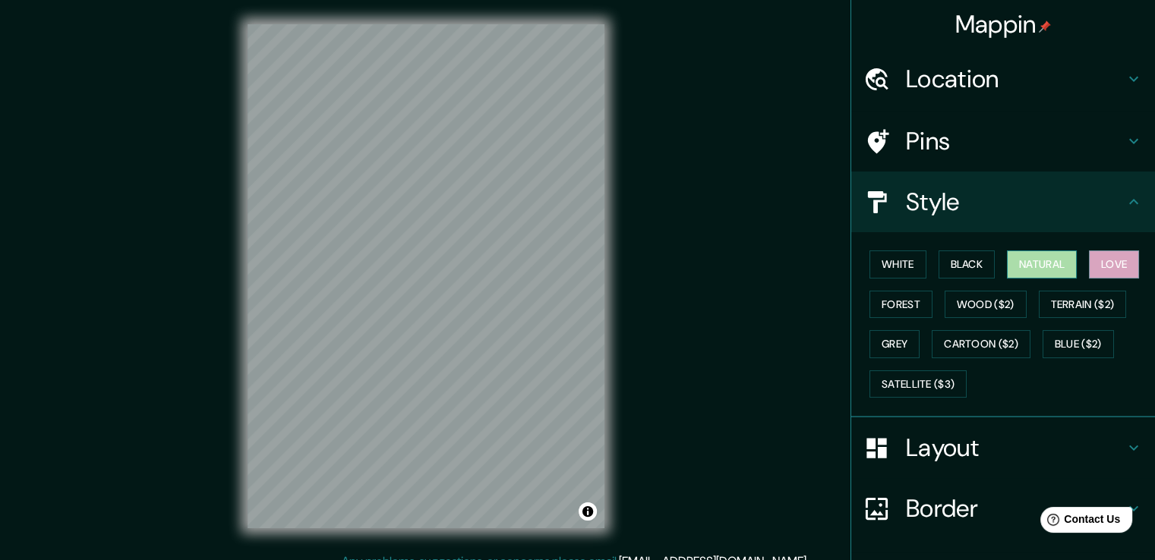 This screenshot has width=1155, height=560. Describe the element at coordinates (897, 264) in the screenshot. I see `button: White` at that location.